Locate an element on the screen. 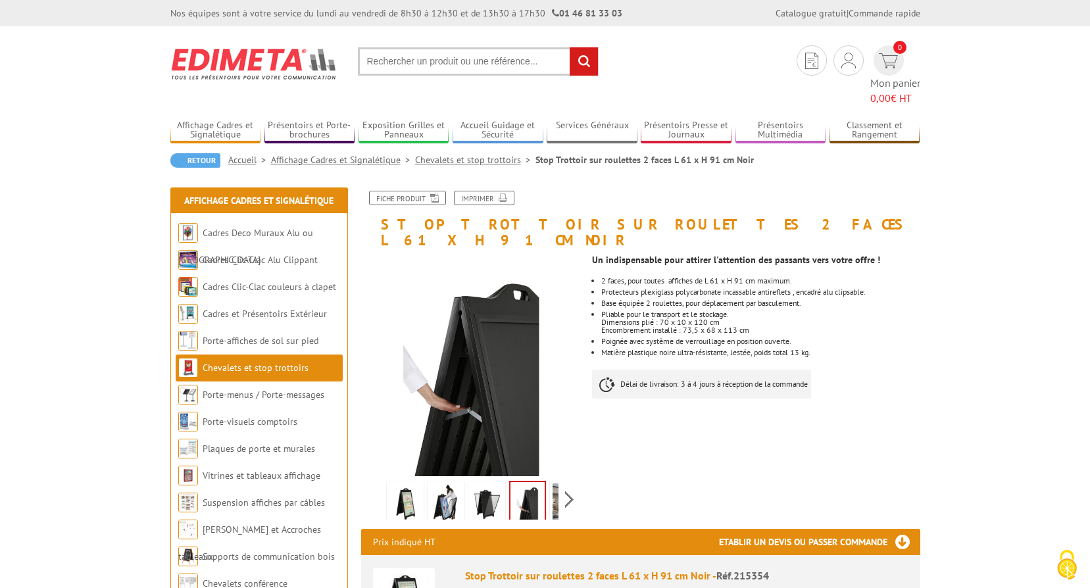  img: Cimaises et Accroches tableaux is located at coordinates (188, 529).